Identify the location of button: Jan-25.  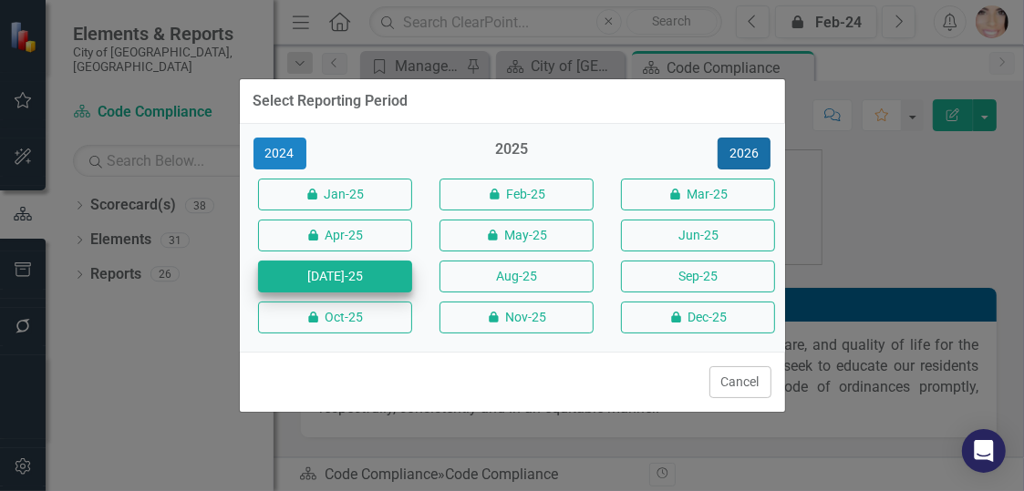
(335, 194).